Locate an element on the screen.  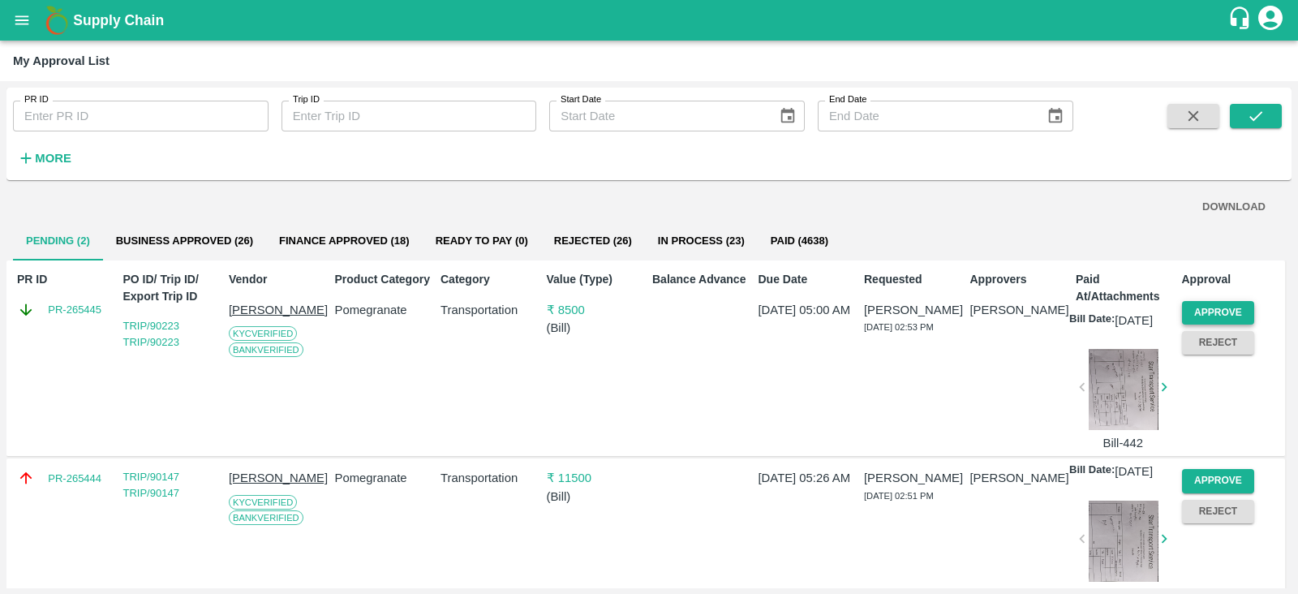
button: Pending (2) is located at coordinates (58, 241).